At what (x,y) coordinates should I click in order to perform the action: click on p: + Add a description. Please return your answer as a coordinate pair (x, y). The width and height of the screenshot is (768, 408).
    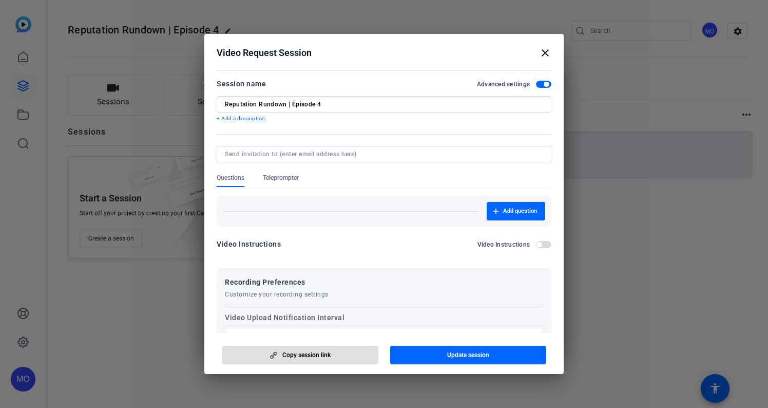
    Looking at the image, I should click on (384, 119).